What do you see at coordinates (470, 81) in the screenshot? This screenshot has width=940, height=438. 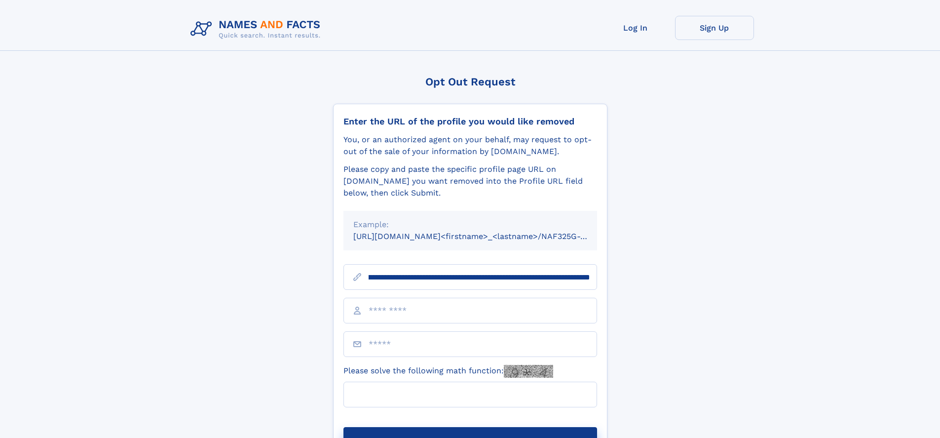 I see `div: Opt Out Request` at bounding box center [470, 81].